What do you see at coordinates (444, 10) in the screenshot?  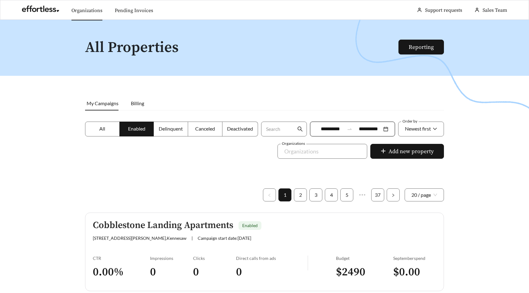 I see `a: Support requests` at bounding box center [444, 10].